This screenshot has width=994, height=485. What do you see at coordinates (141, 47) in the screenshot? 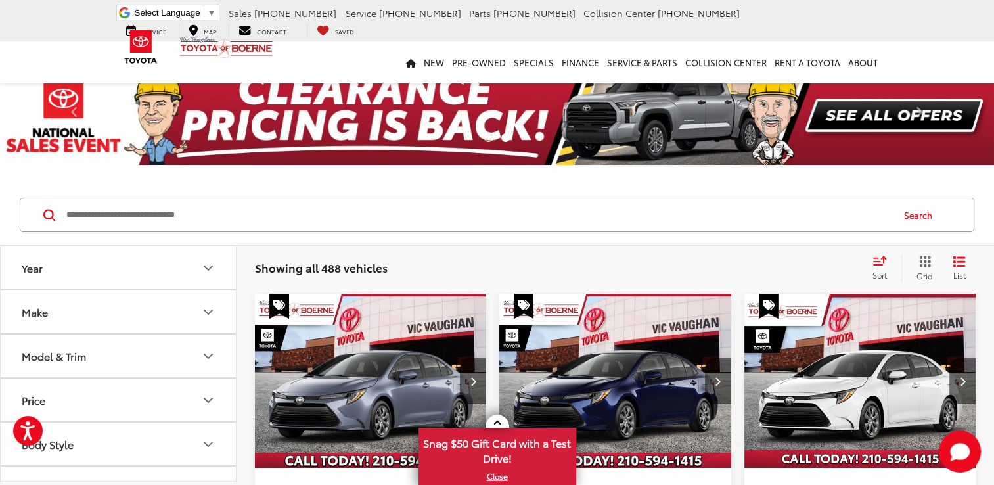
I see `img: Toyota` at bounding box center [141, 47].